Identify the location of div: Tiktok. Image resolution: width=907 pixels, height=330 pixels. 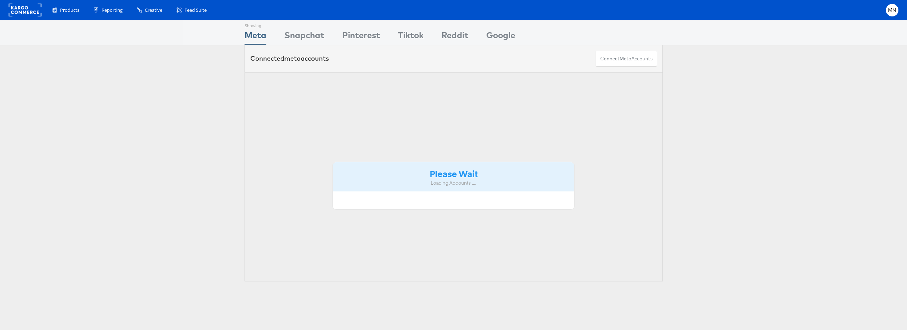
(411, 37).